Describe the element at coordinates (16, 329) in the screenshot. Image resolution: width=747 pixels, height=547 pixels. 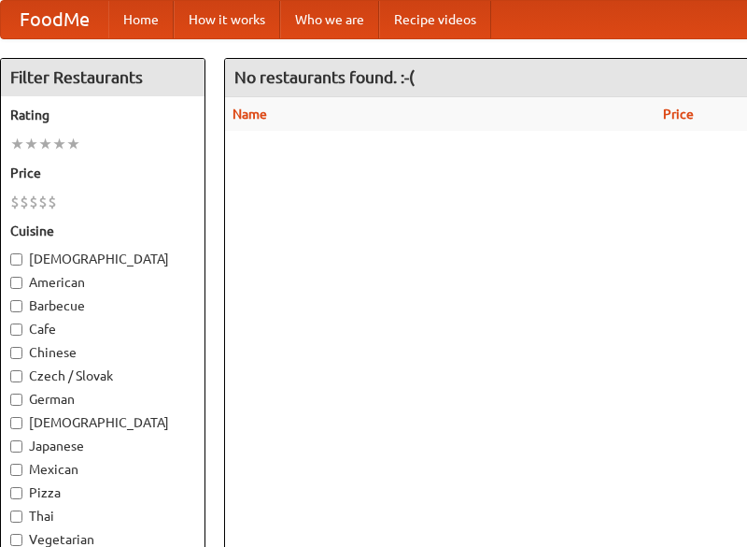
I see `input: Cafe` at that location.